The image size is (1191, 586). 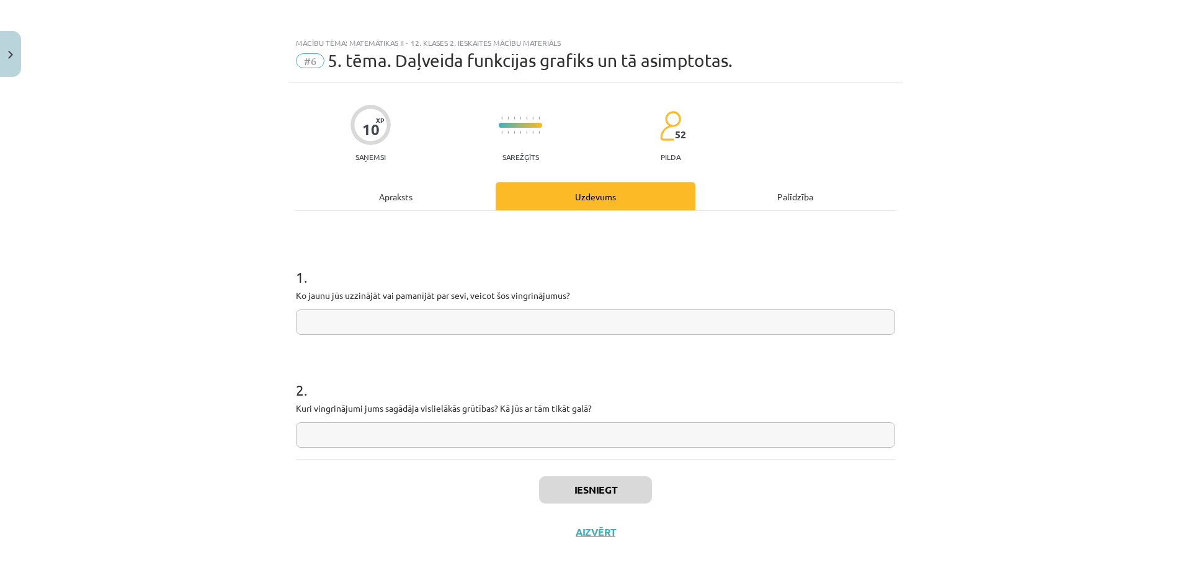 What do you see at coordinates (670, 126) in the screenshot?
I see `img: students-c634bb4e5e11cddfef0936a35e636f08e4e9abd3cc4e673bd6f9a4125e45ecb1.svg` at bounding box center [670, 126].